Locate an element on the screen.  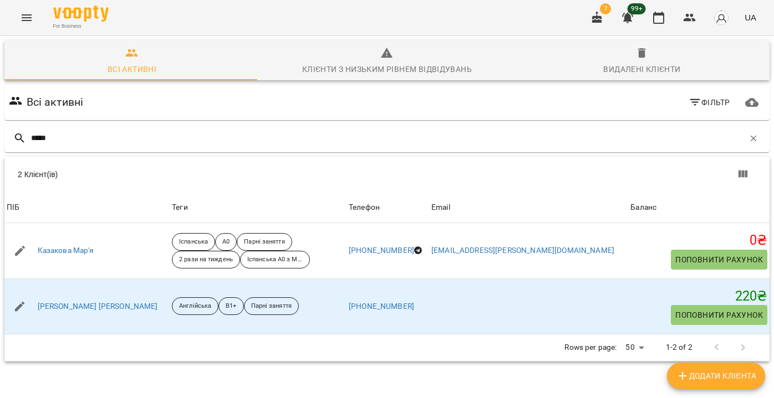
div: Іспанська is located at coordinates (193, 242).